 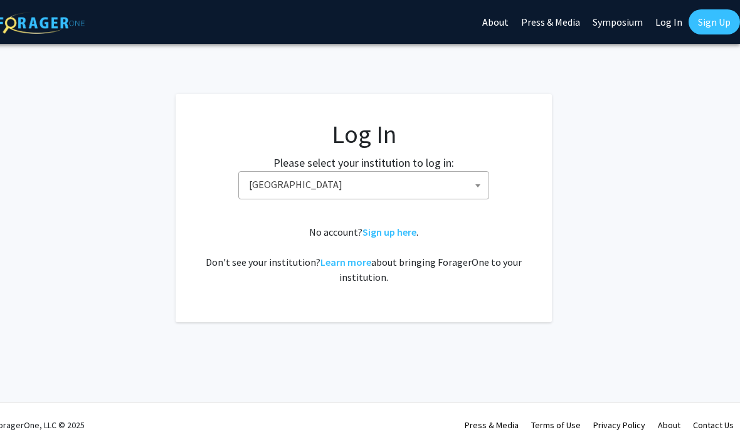 What do you see at coordinates (491, 425) in the screenshot?
I see `a: Press & Media` at bounding box center [491, 425].